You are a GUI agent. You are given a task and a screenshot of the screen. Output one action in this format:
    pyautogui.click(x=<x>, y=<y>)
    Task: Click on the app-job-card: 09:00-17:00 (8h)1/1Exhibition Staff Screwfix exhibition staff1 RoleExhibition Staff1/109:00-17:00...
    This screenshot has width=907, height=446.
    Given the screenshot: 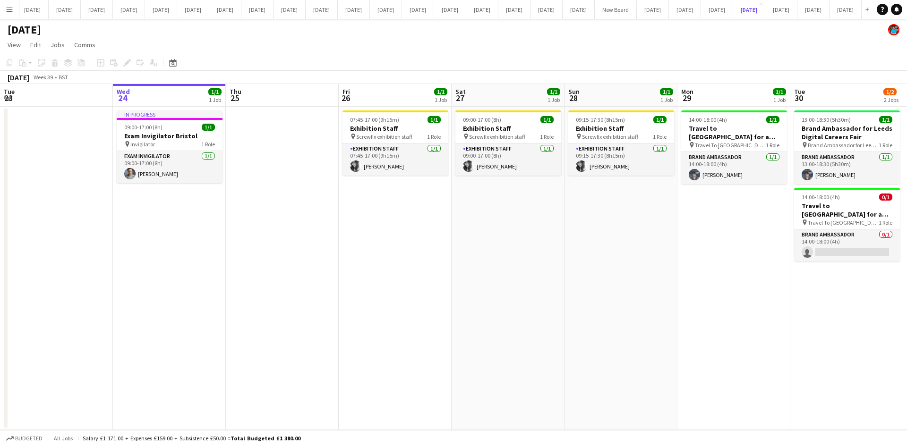 What is the action you would take?
    pyautogui.click(x=508, y=143)
    